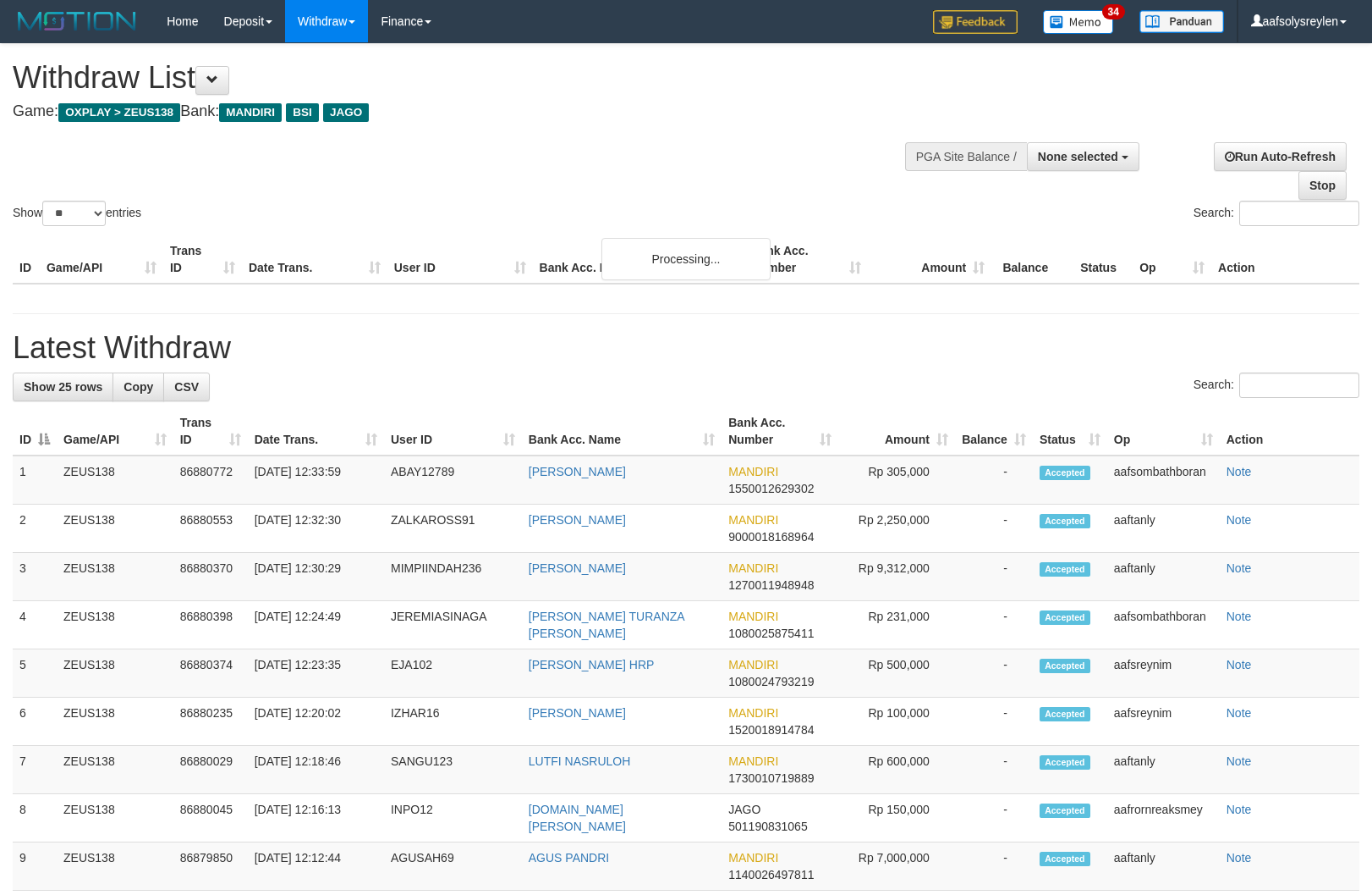  What do you see at coordinates (211, 818) in the screenshot?
I see `td: 86880045` at bounding box center [211, 818].